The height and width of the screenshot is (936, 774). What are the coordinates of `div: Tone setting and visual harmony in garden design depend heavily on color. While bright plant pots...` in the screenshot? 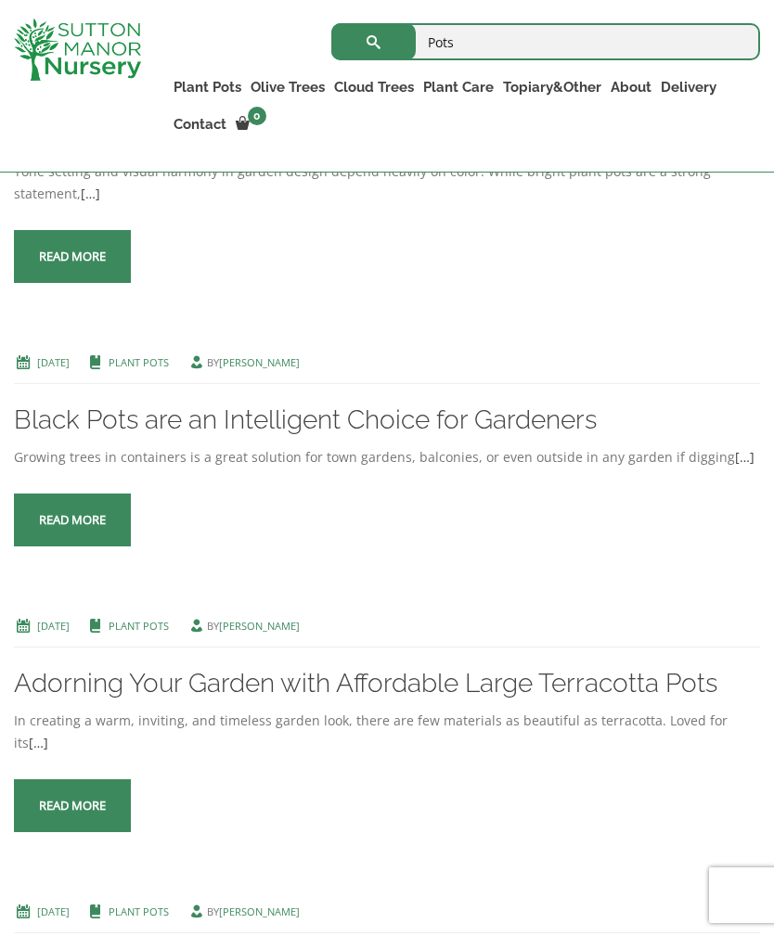 It's located at (387, 183).